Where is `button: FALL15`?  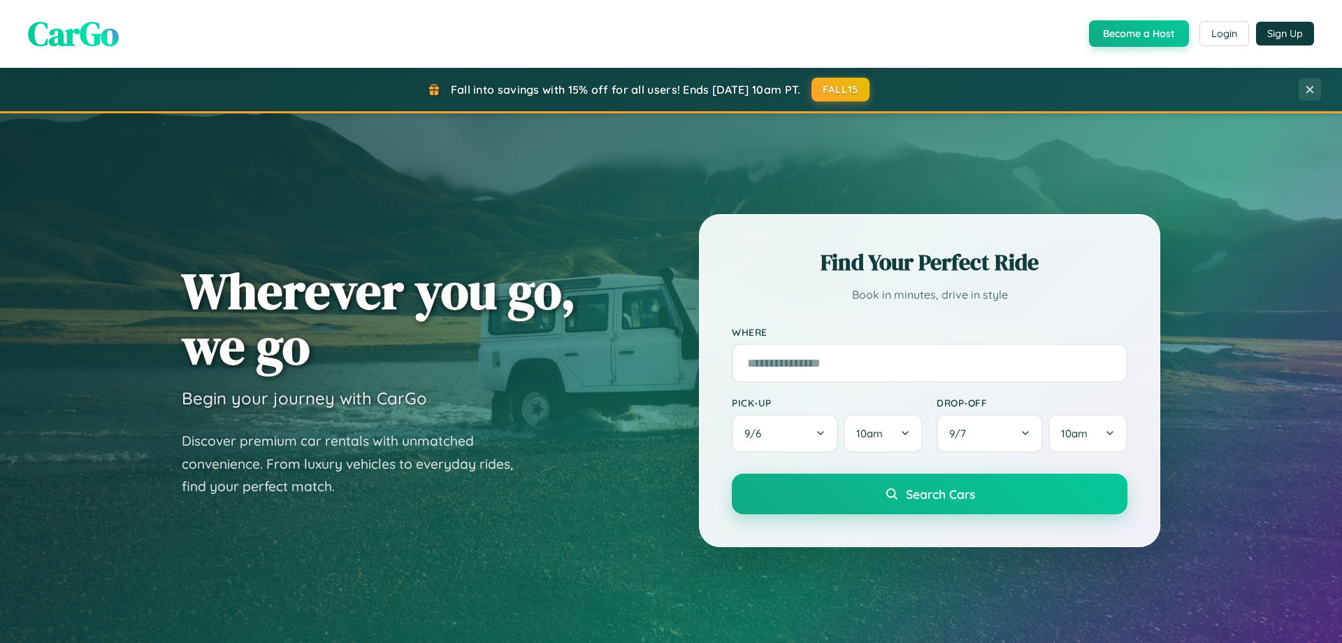 button: FALL15 is located at coordinates (841, 89).